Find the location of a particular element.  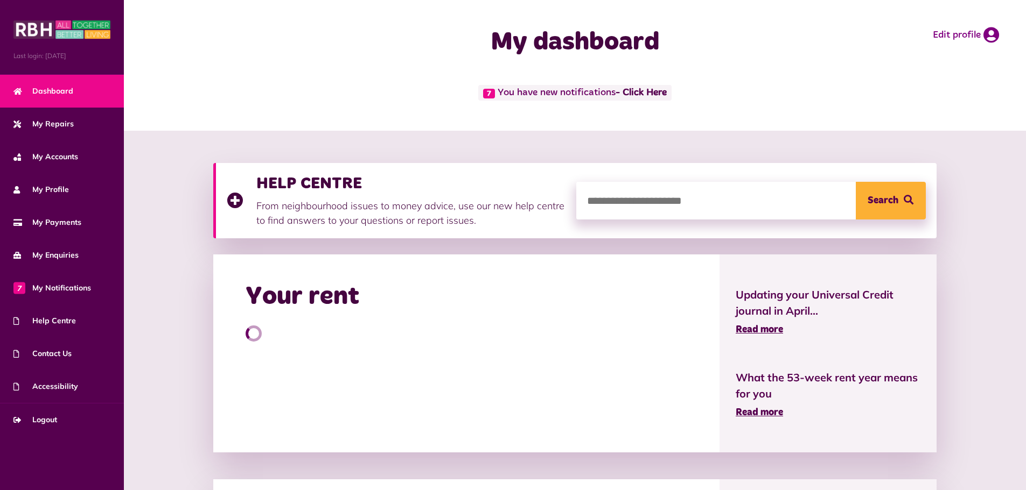

span: My Notifications is located at coordinates (52, 288).